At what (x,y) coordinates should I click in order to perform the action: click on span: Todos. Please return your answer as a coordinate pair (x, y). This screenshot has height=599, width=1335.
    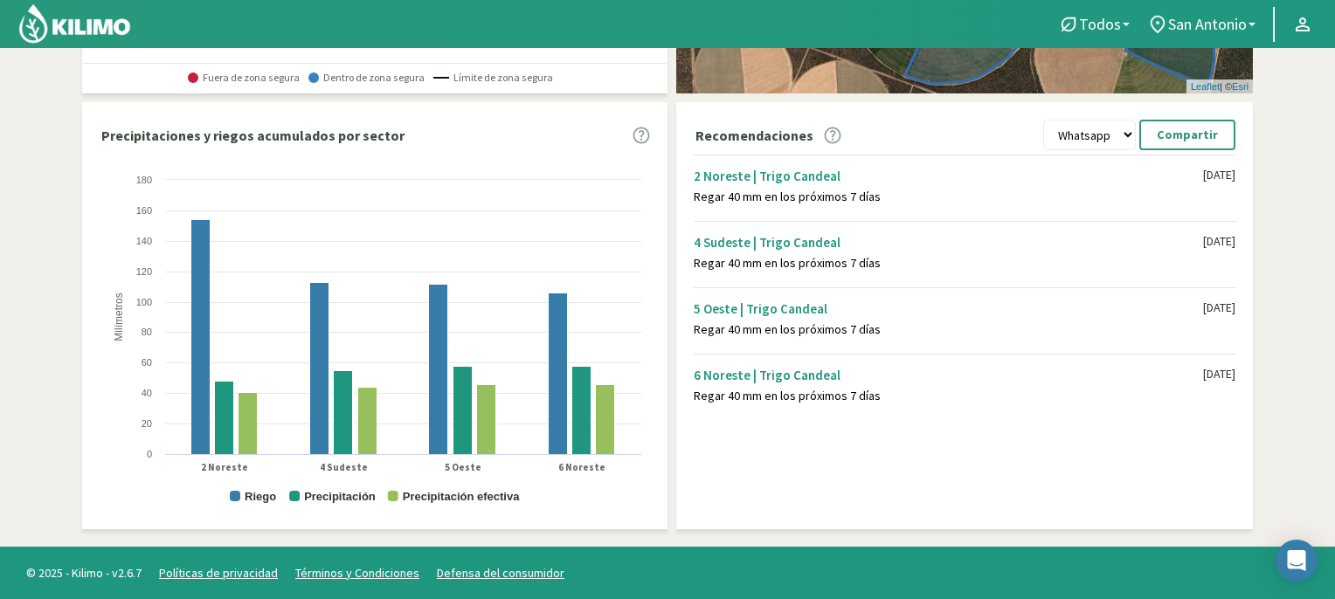
    Looking at the image, I should click on (1100, 24).